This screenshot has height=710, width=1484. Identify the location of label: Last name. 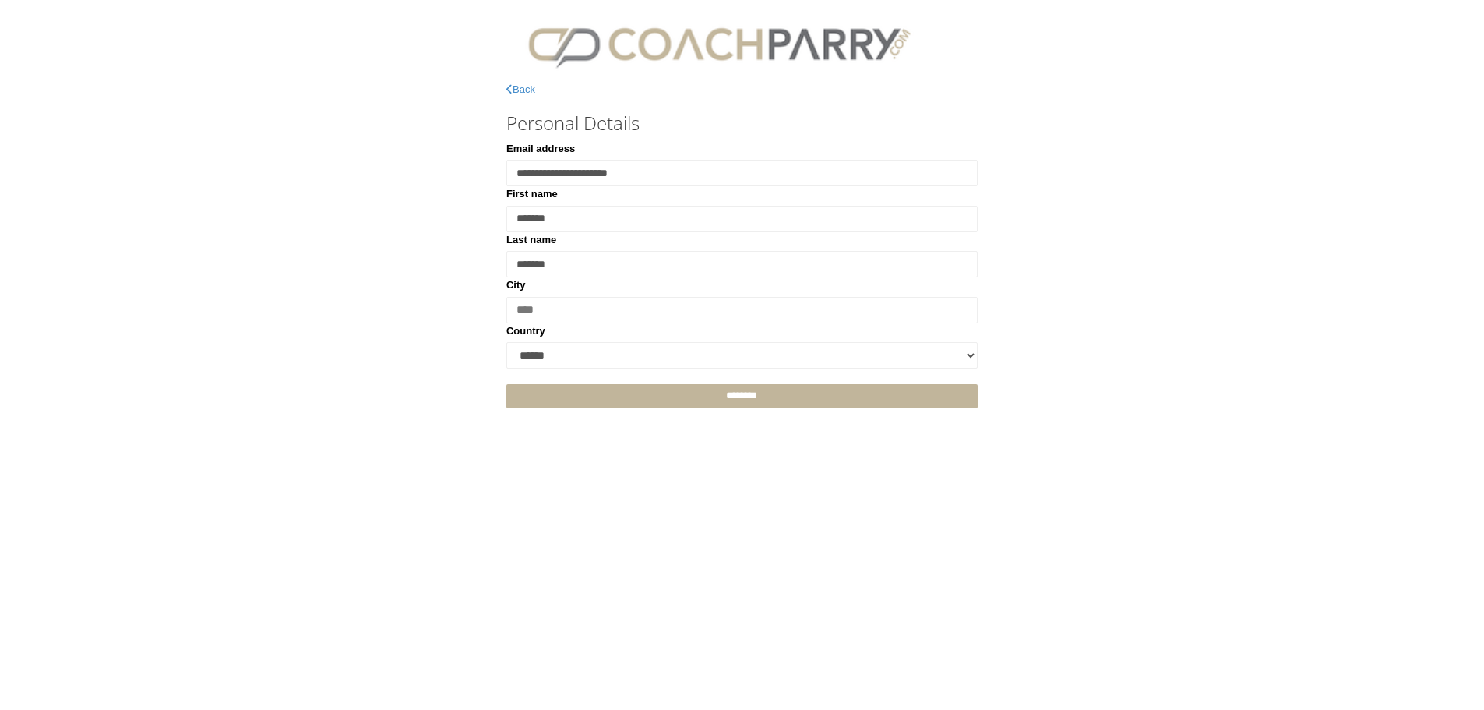
(531, 240).